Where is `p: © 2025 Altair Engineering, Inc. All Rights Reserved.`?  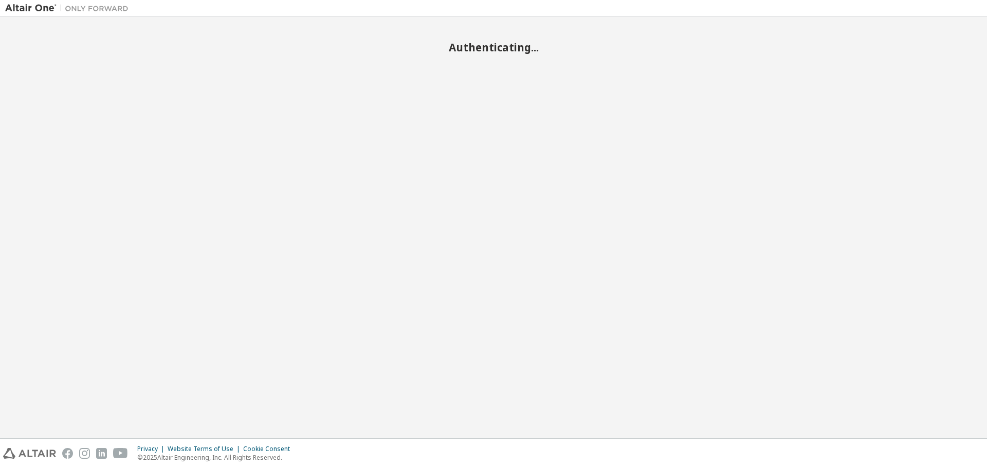 p: © 2025 Altair Engineering, Inc. All Rights Reserved. is located at coordinates (216, 458).